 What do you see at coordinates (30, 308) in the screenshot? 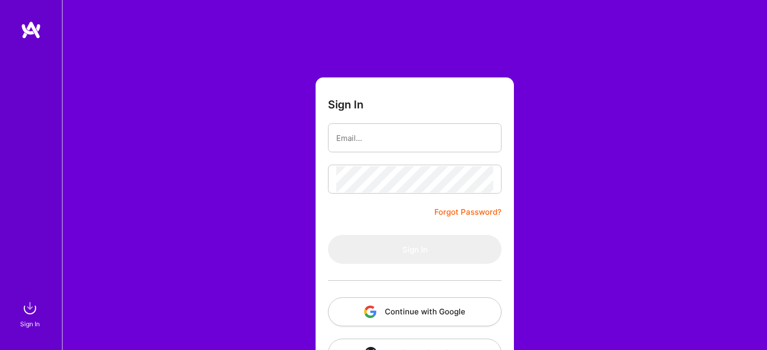
I see `img: sign in` at bounding box center [30, 308].